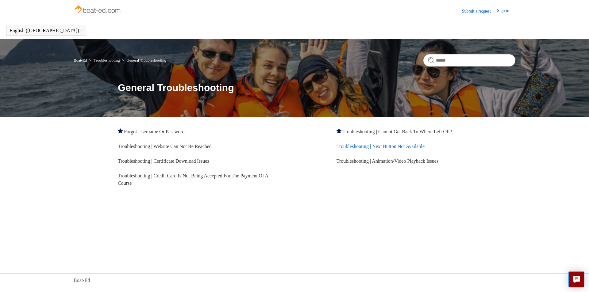 The image size is (589, 292). Describe the element at coordinates (387, 161) in the screenshot. I see `a: Troubleshooting | Animation/Video Playback Issues` at that location.